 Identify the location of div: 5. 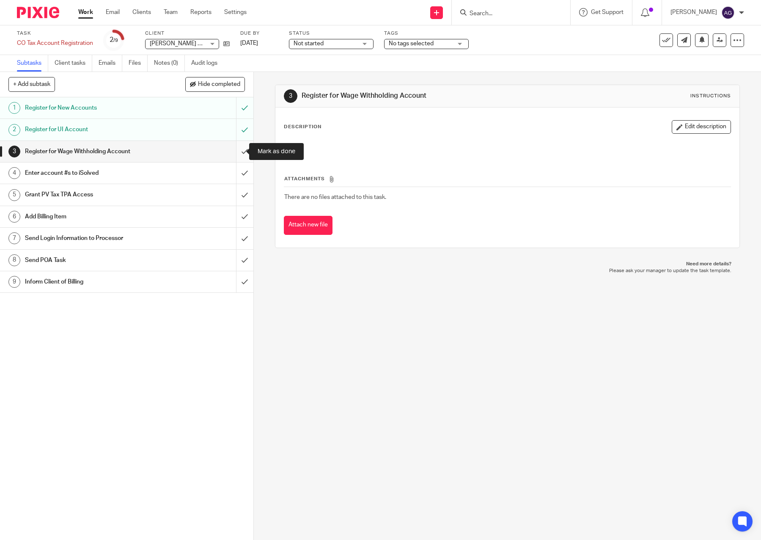
(14, 195).